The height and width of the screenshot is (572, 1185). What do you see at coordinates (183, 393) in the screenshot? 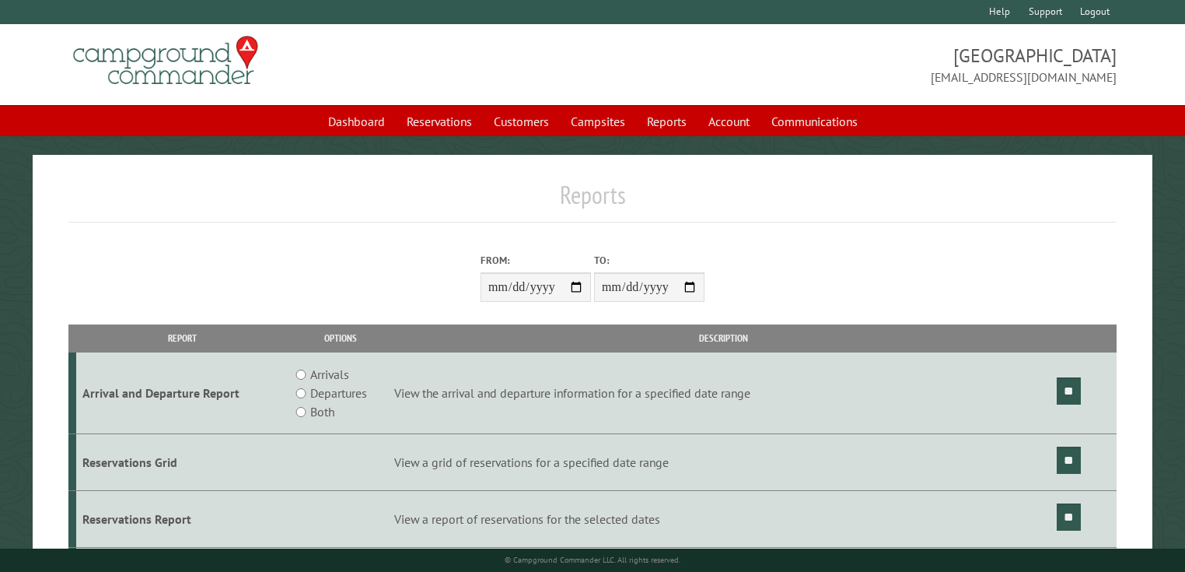
I see `td: Arrival and Departure Report` at bounding box center [183, 393].